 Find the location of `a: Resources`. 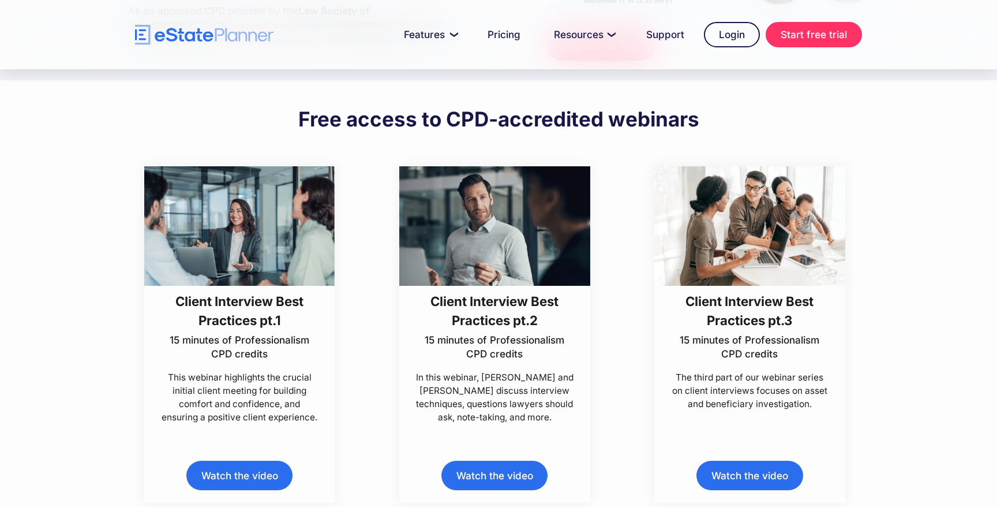

a: Resources is located at coordinates (583, 35).